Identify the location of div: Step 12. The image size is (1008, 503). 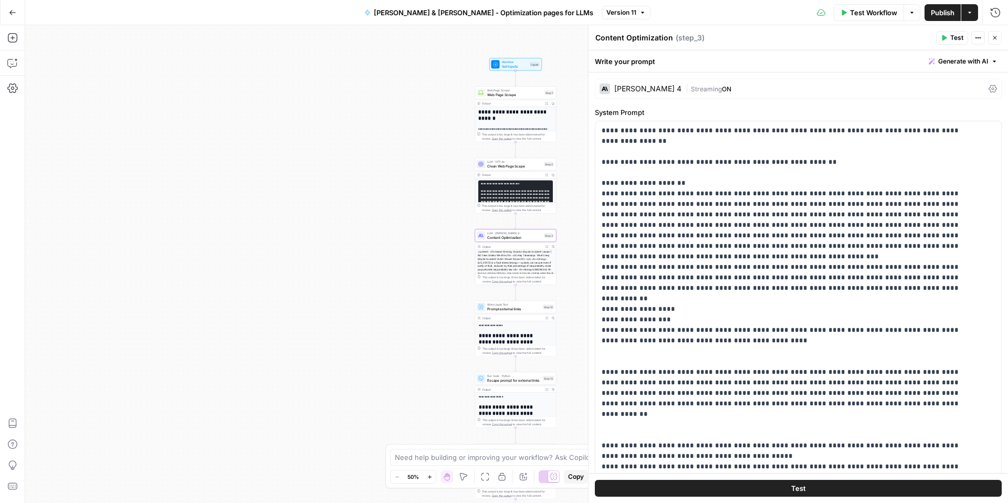
(548, 307).